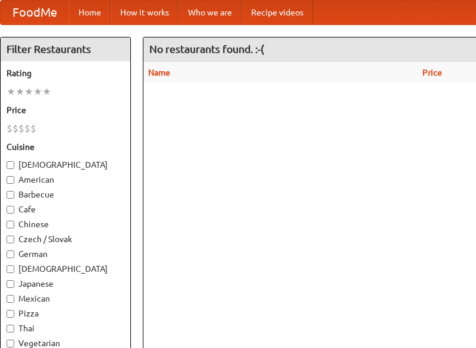  I want to click on label: Pizza, so click(65, 313).